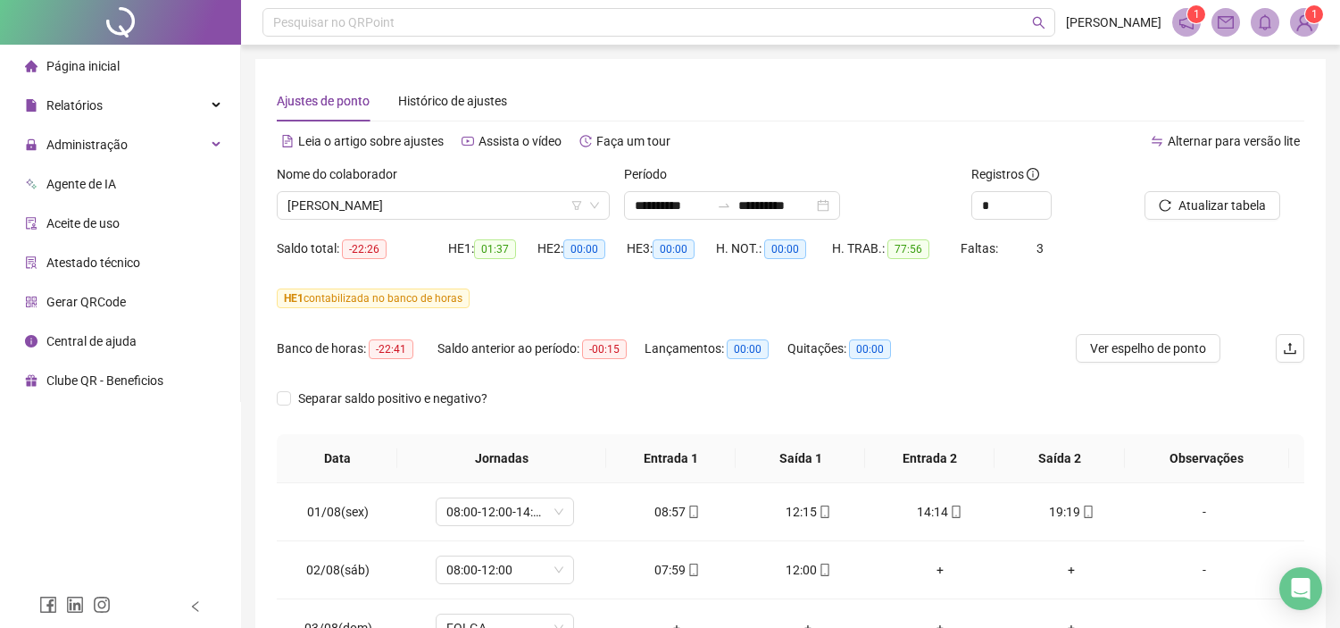  What do you see at coordinates (1315, 14) in the screenshot?
I see `sup: Atualize o seu contato no menu Meus Dados` at bounding box center [1315, 14].